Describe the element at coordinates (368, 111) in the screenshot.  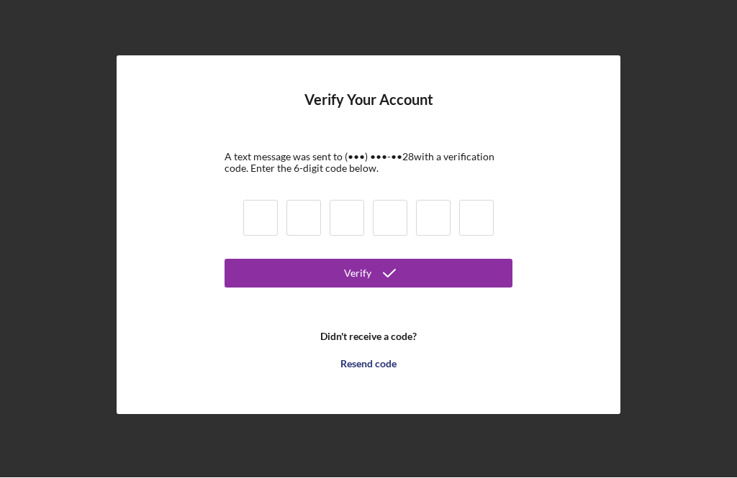
I see `h4: Verify Your Account` at that location.